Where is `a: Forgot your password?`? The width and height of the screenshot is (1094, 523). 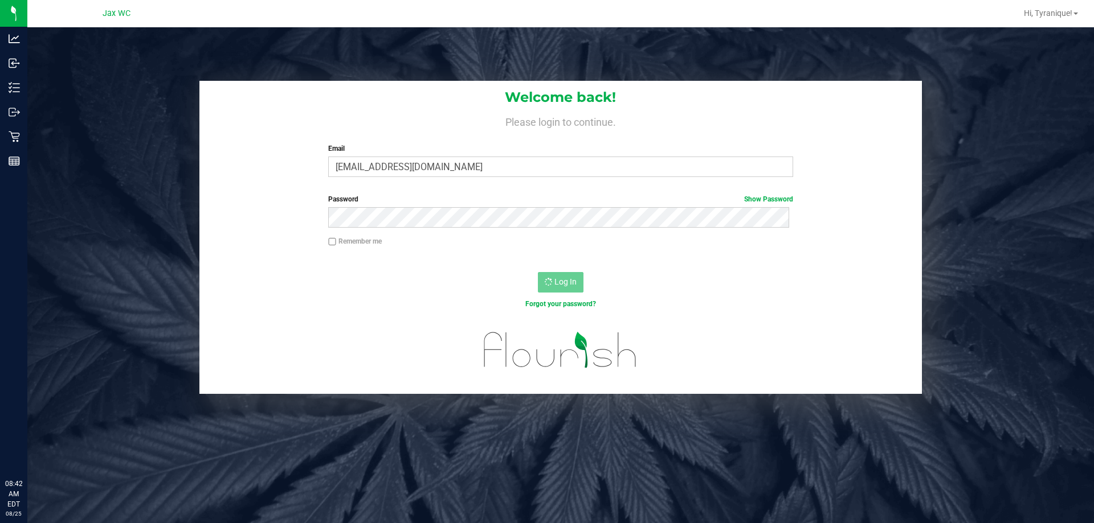 a: Forgot your password? is located at coordinates (560, 304).